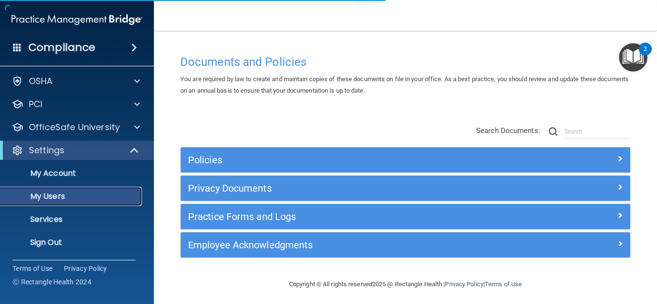 The image size is (657, 304). I want to click on h4: Compliance, so click(62, 48).